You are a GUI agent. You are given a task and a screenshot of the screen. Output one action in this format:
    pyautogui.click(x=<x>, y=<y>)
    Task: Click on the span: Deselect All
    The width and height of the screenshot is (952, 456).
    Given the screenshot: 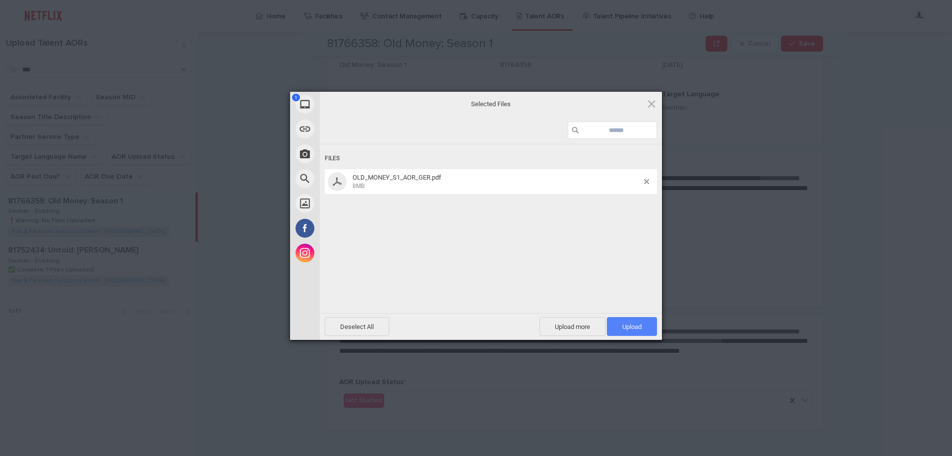 What is the action you would take?
    pyautogui.click(x=357, y=326)
    